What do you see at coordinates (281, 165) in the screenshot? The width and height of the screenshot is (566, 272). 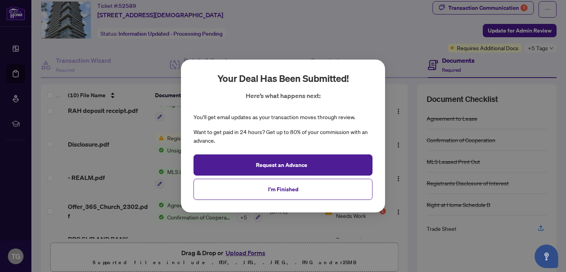 I see `span: Request an Advance` at bounding box center [281, 165].